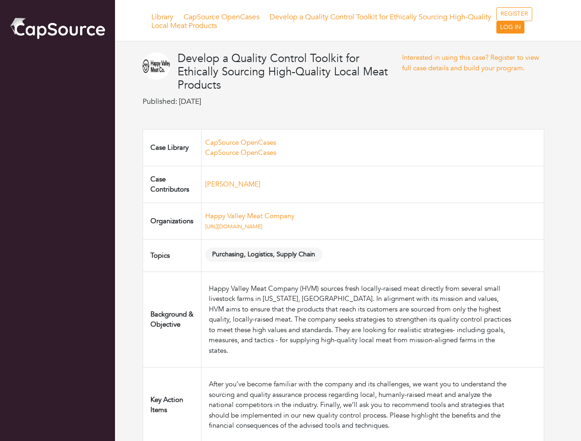 The image size is (581, 441). What do you see at coordinates (250, 216) in the screenshot?
I see `a: Happy Valley Meat Company` at bounding box center [250, 216].